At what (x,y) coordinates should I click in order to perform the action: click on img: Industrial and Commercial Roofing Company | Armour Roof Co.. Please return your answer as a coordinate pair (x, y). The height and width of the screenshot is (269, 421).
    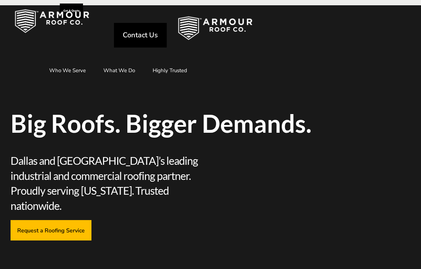
    Looking at the image, I should click on (215, 28).